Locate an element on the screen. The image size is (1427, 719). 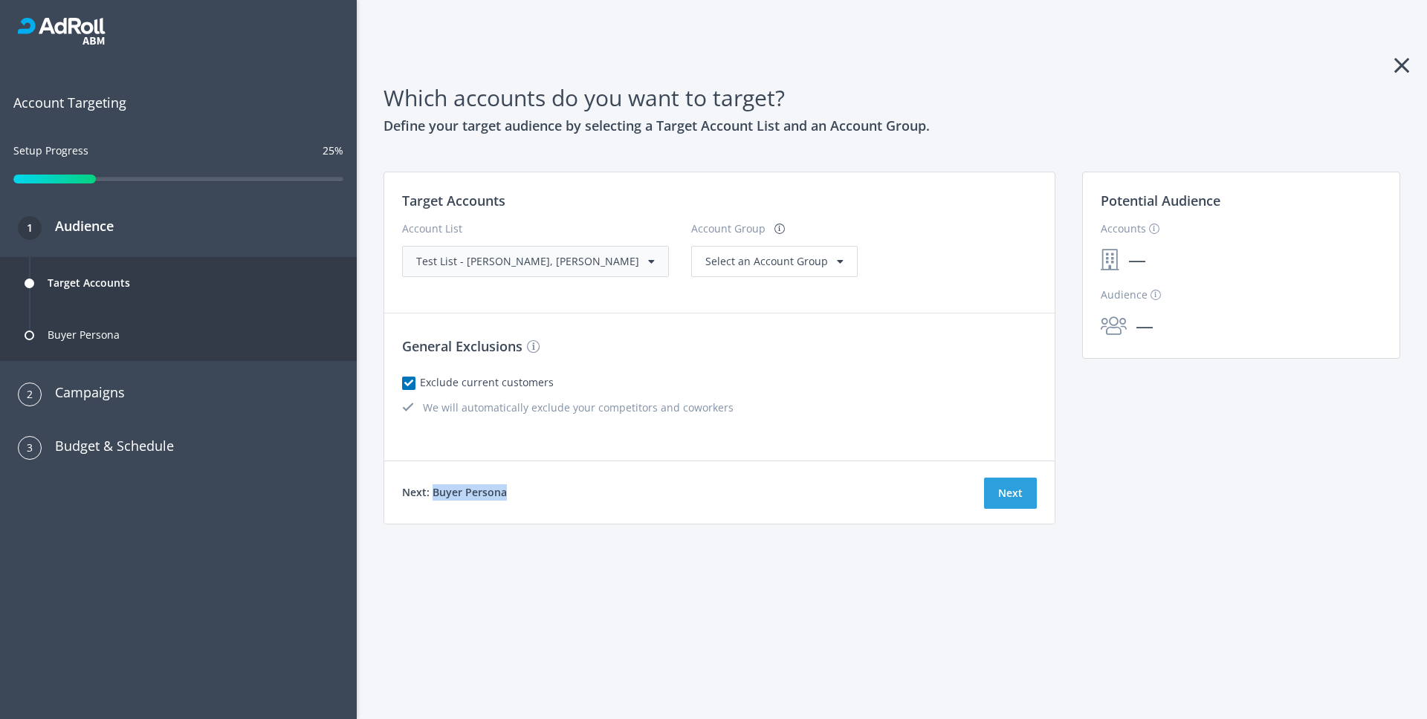
span: Account Targeting is located at coordinates (178, 103).